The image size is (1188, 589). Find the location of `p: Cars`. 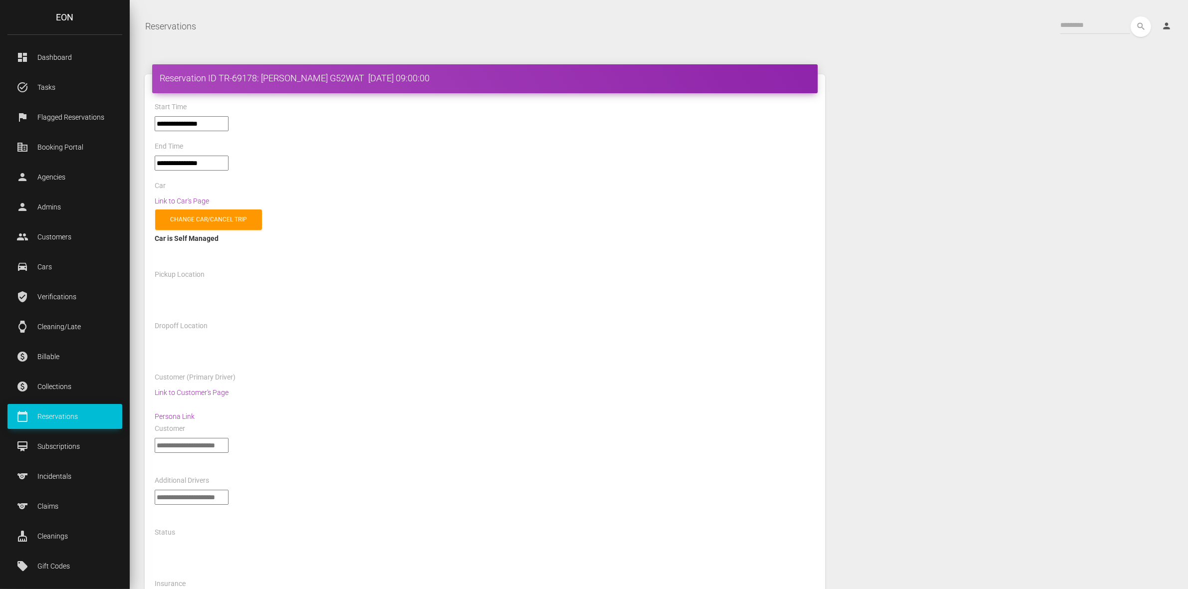

p: Cars is located at coordinates (65, 267).